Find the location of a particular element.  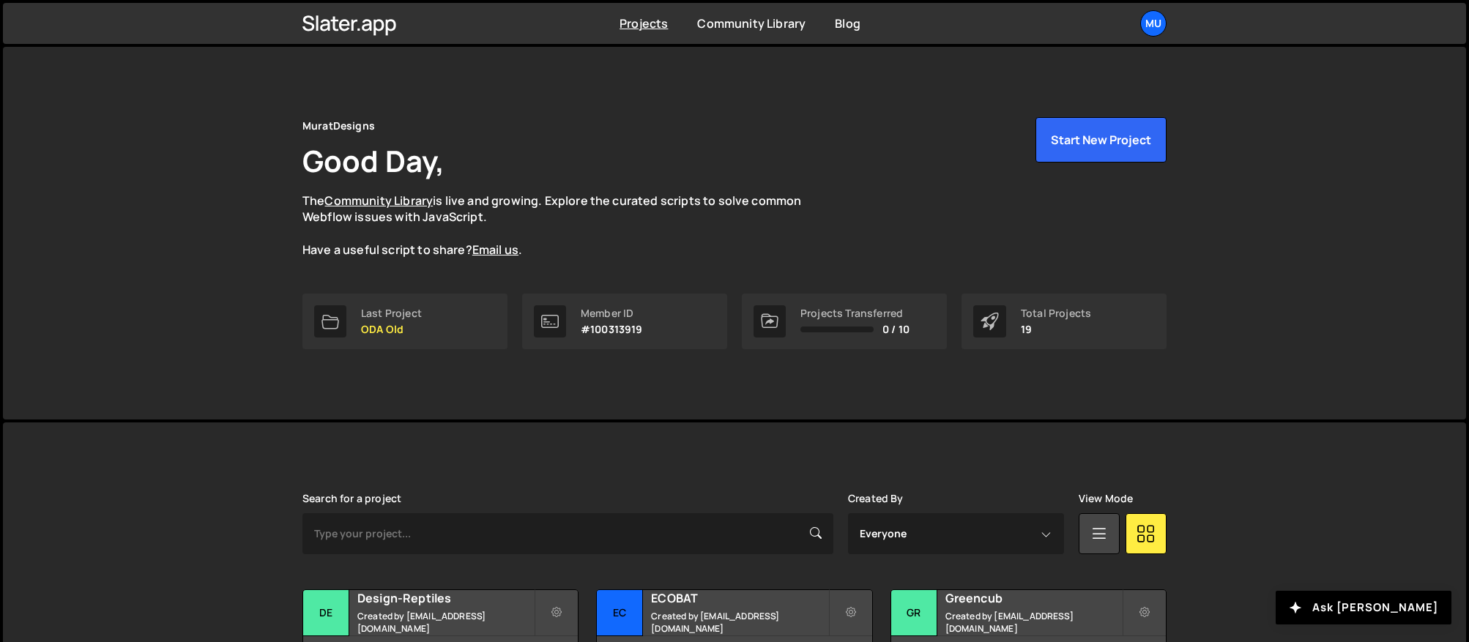

p: The is live and growing. Explore the curated scripts to solve common Webflow issues with JavaScri... is located at coordinates (566, 226).